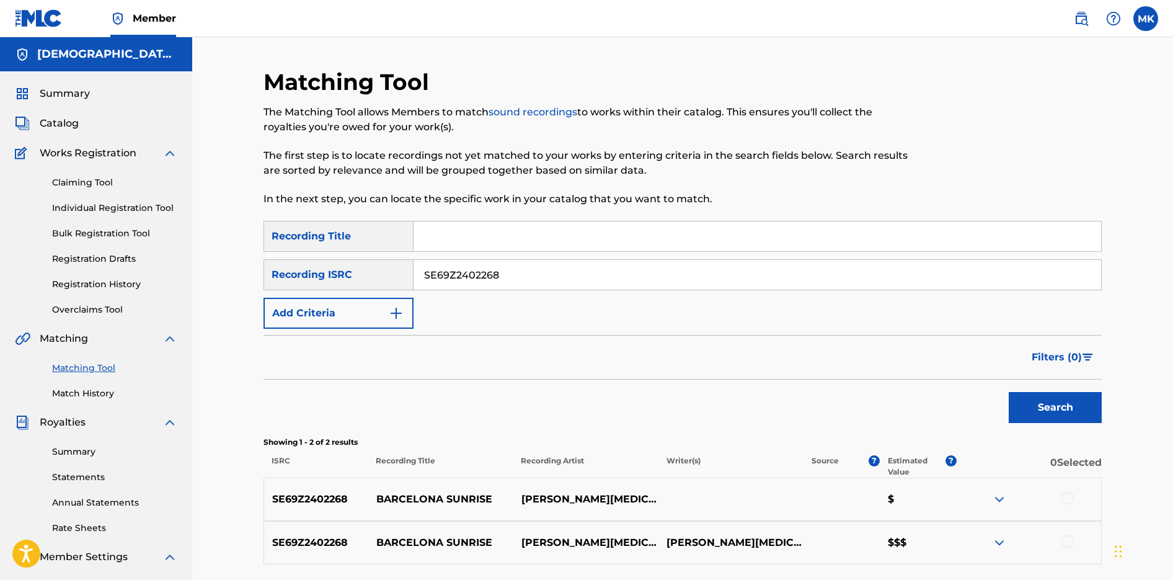 The height and width of the screenshot is (580, 1173). I want to click on a: Claiming Tool, so click(115, 182).